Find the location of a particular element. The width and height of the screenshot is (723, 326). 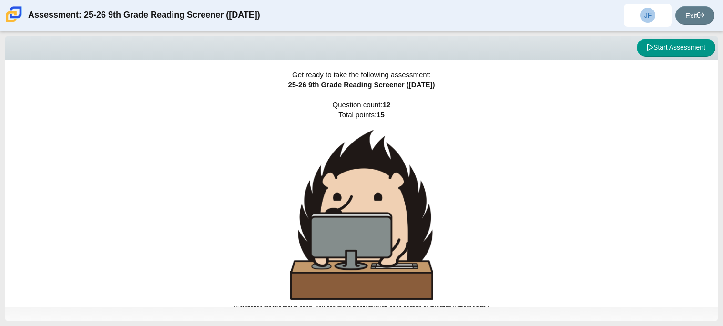

span: JF is located at coordinates (648, 15).